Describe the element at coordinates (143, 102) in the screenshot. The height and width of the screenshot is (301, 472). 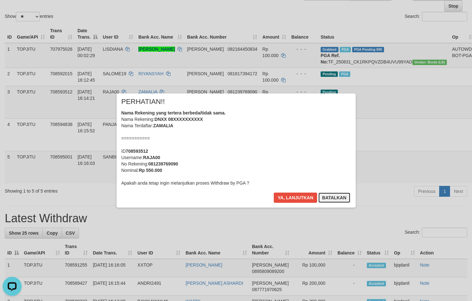
I see `span: PERHATIAN!!` at that location.